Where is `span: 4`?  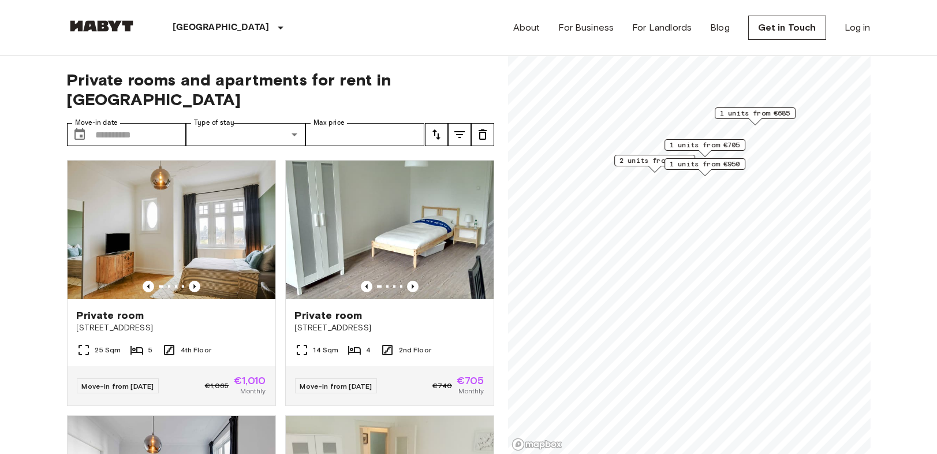
span: 4 is located at coordinates (368, 350).